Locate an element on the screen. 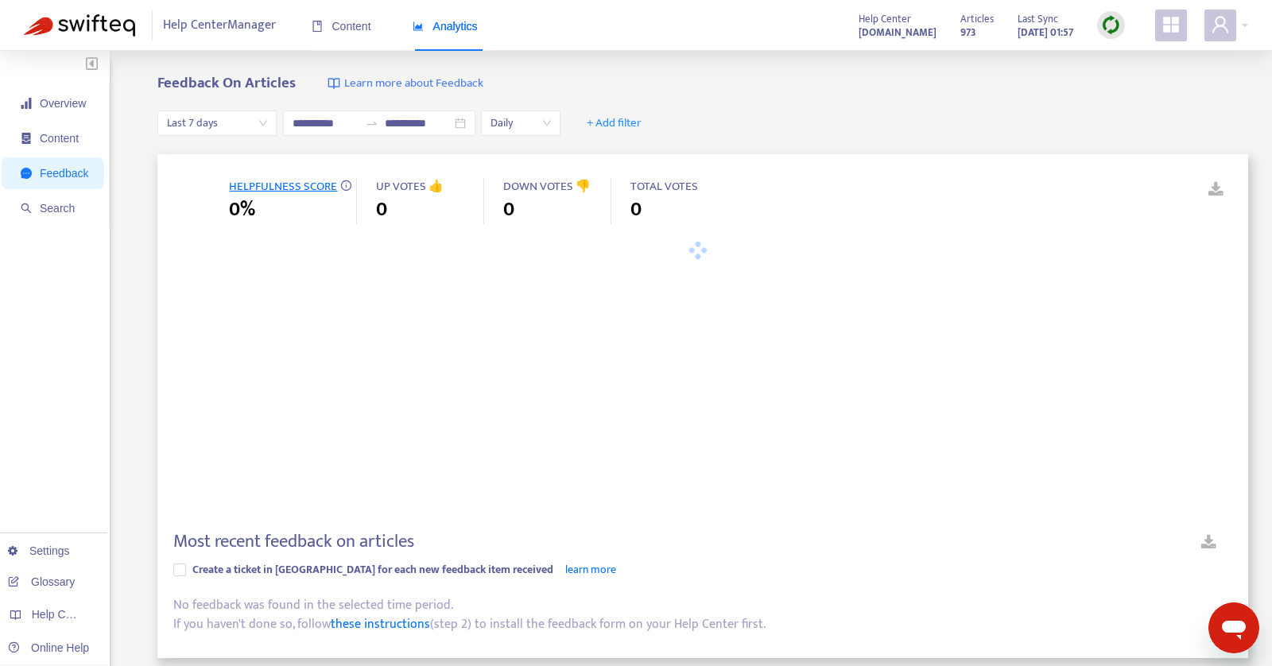 This screenshot has width=1272, height=666. span: Help Center is located at coordinates (885, 19).